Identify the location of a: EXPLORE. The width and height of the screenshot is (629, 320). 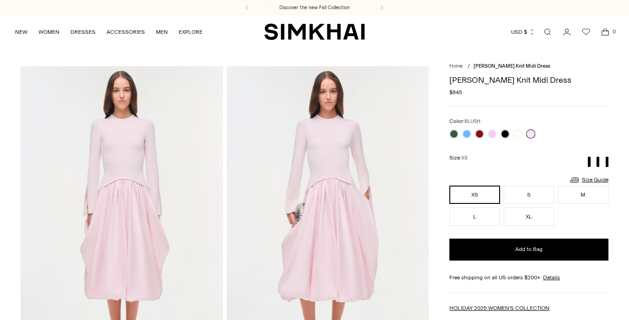
(191, 32).